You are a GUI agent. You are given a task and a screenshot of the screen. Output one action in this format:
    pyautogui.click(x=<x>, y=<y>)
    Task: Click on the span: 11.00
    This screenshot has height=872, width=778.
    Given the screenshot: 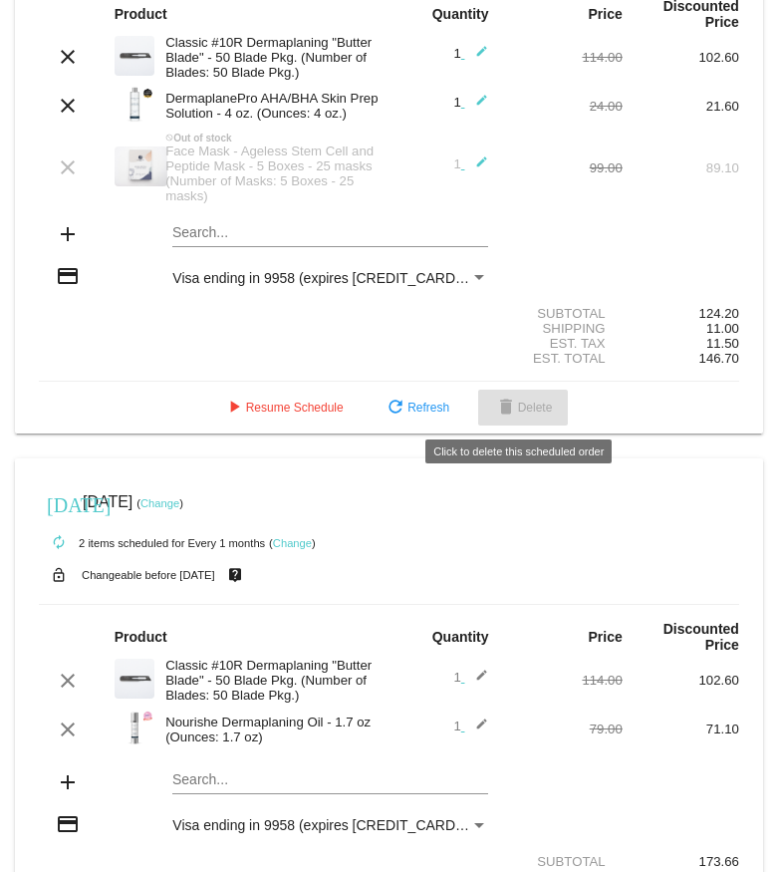 What is the action you would take?
    pyautogui.click(x=723, y=328)
    